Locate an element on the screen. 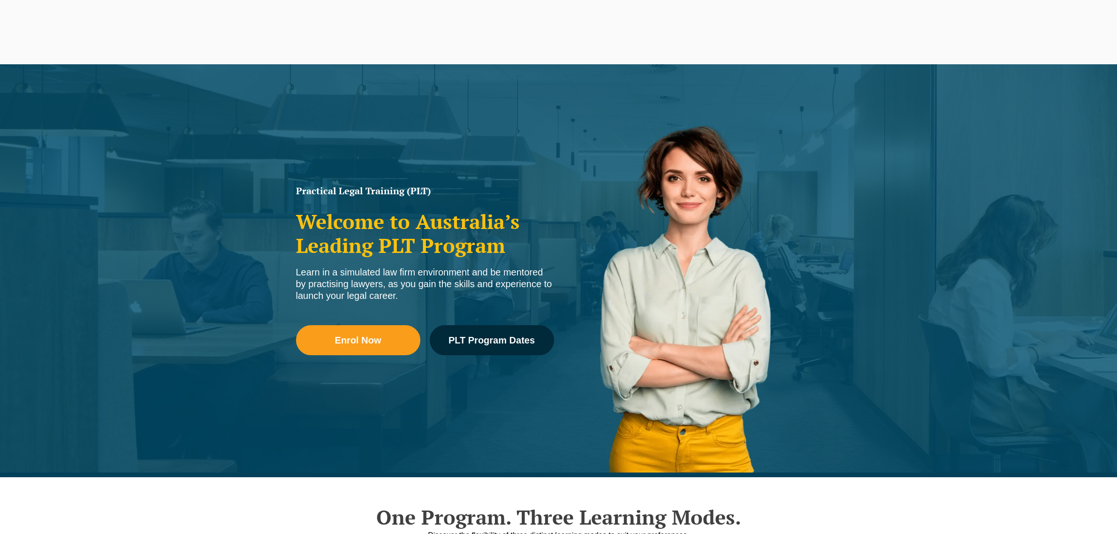 Image resolution: width=1117 pixels, height=534 pixels. a: PLT Program Dates is located at coordinates (492, 340).